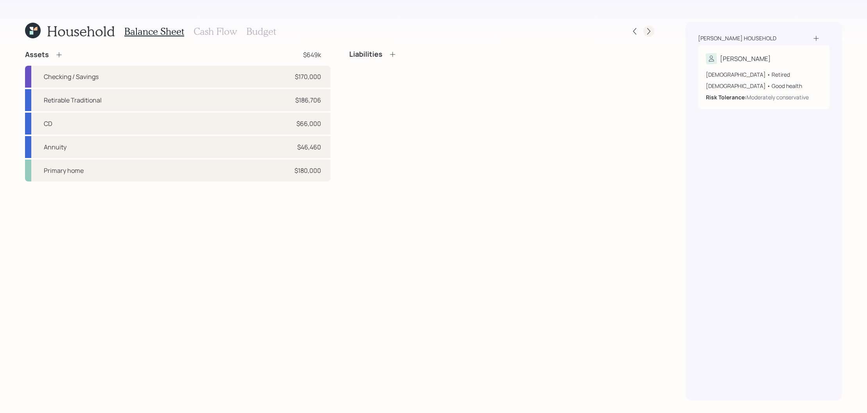 The height and width of the screenshot is (413, 867). What do you see at coordinates (73, 100) in the screenshot?
I see `div: Retirable Traditional` at bounding box center [73, 100].